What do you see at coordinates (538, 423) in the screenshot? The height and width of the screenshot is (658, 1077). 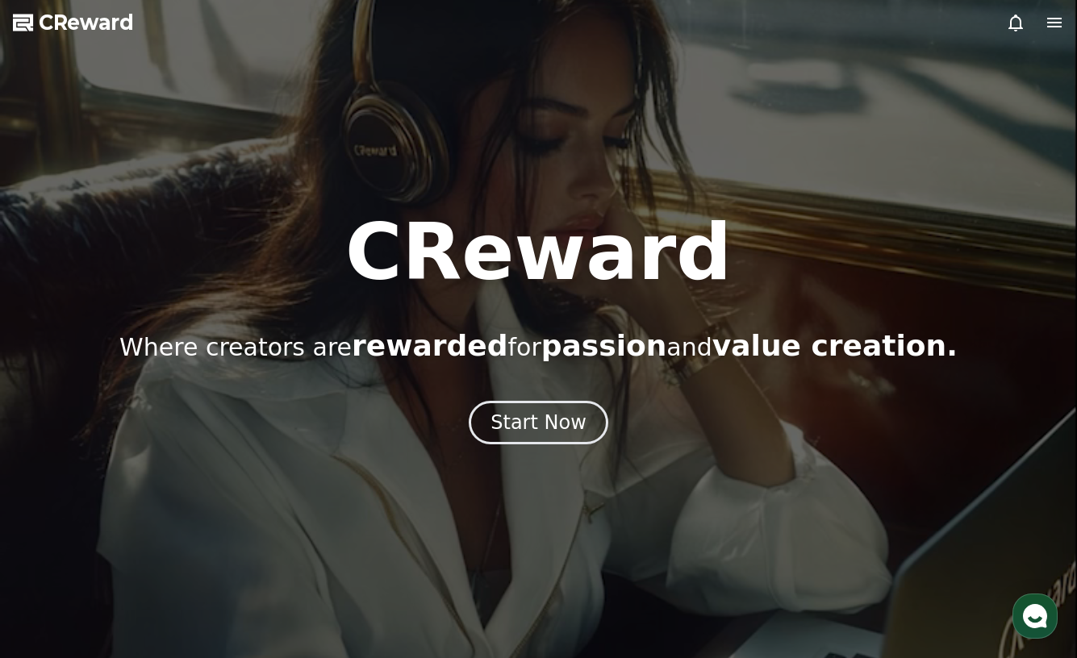 I see `button: Start Now` at bounding box center [538, 423].